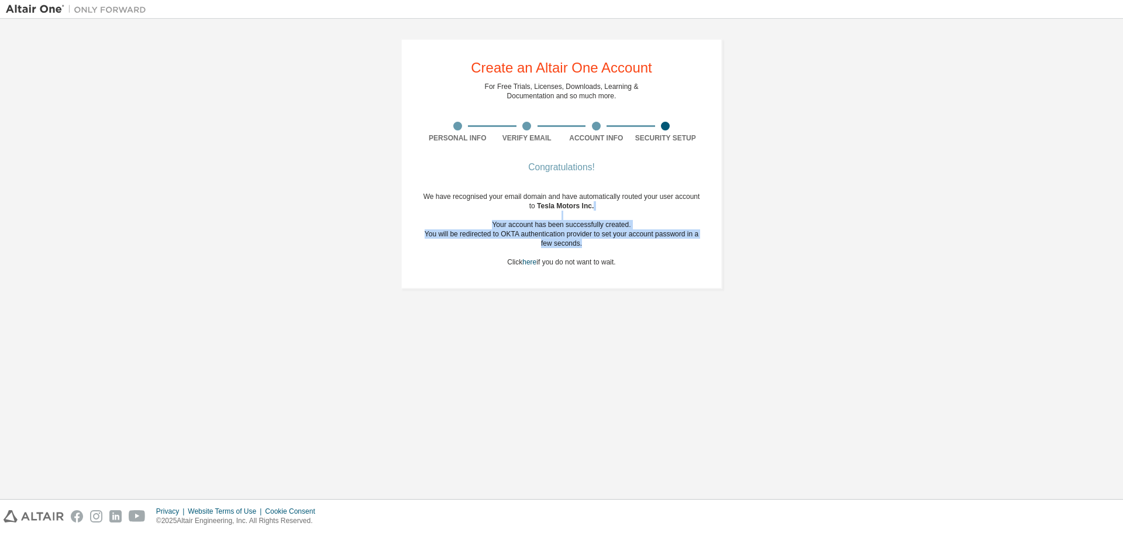  What do you see at coordinates (115, 516) in the screenshot?
I see `img: linkedin.svg` at bounding box center [115, 516].